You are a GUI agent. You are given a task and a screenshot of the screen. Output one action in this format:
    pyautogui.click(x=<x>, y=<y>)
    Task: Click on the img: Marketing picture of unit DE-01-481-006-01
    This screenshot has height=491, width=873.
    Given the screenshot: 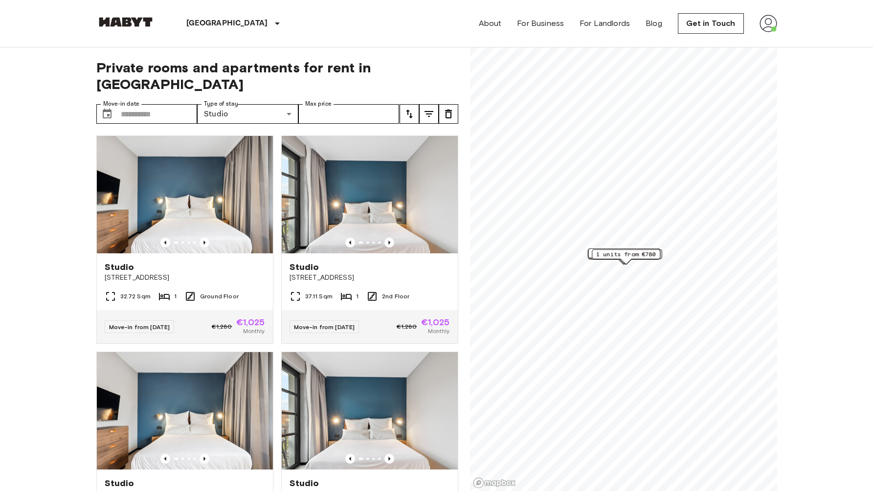 What is the action you would take?
    pyautogui.click(x=185, y=195)
    